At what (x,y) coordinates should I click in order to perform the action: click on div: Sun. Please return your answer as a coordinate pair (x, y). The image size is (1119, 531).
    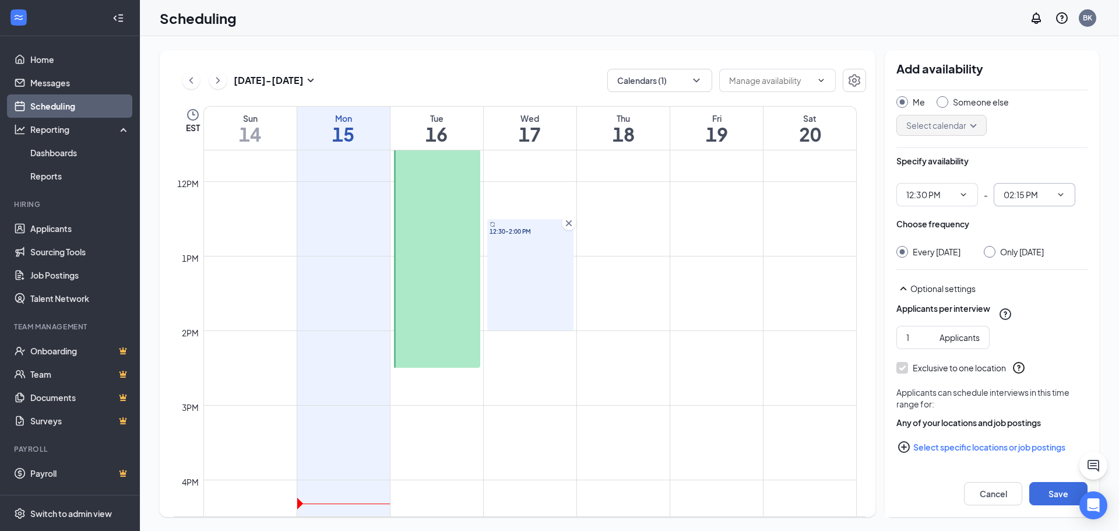
    Looking at the image, I should click on (250, 118).